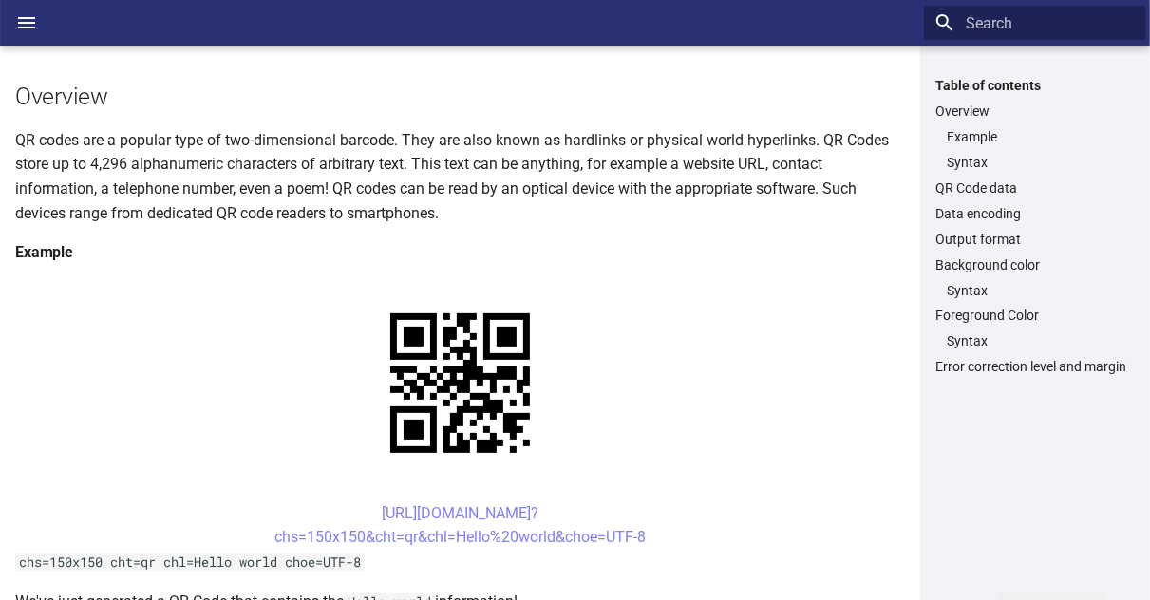  I want to click on a: Foreground Color, so click(1035, 315).